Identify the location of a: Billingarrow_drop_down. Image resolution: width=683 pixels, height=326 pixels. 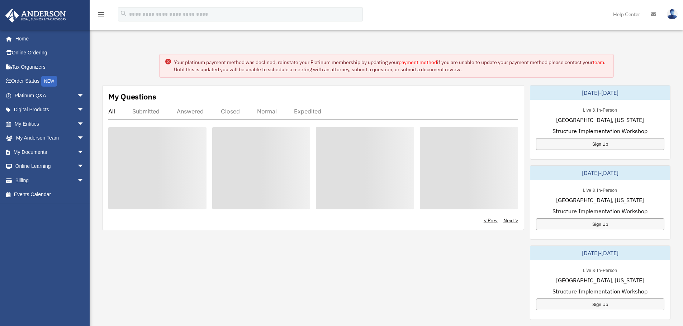
(50, 181).